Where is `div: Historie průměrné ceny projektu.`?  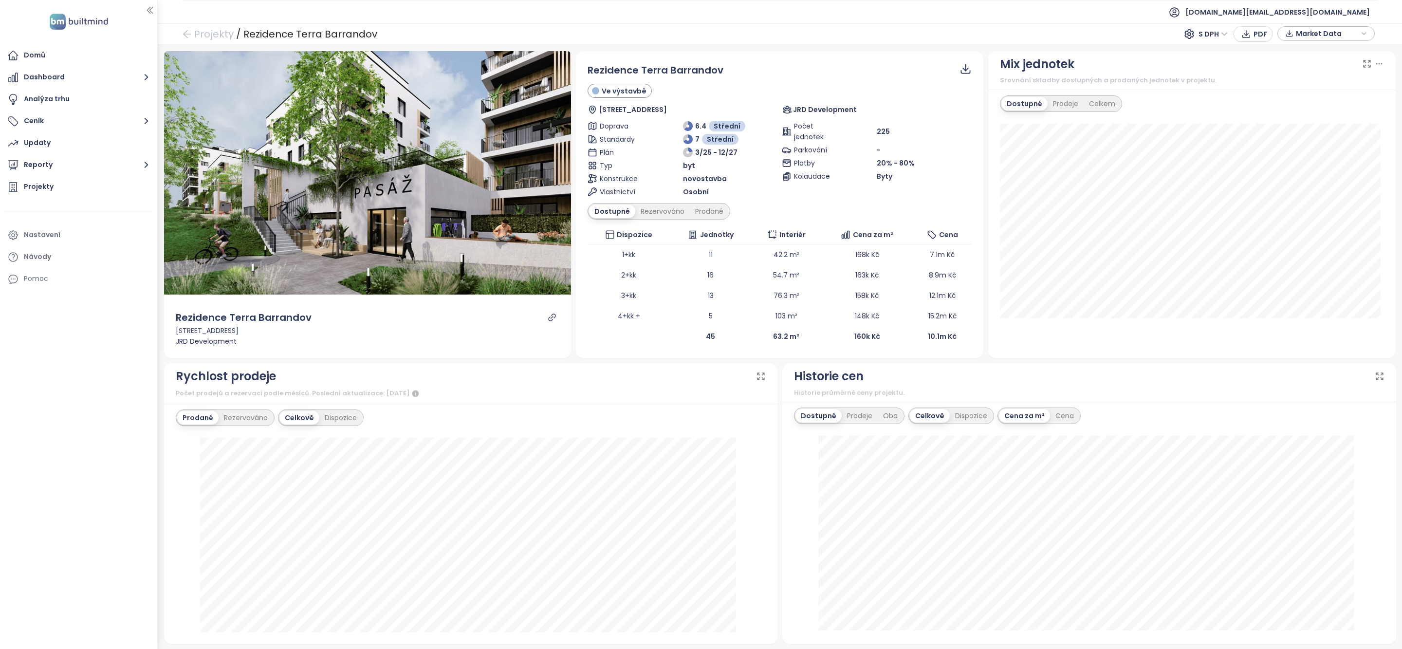 div: Historie průměrné ceny projektu. is located at coordinates (1089, 393).